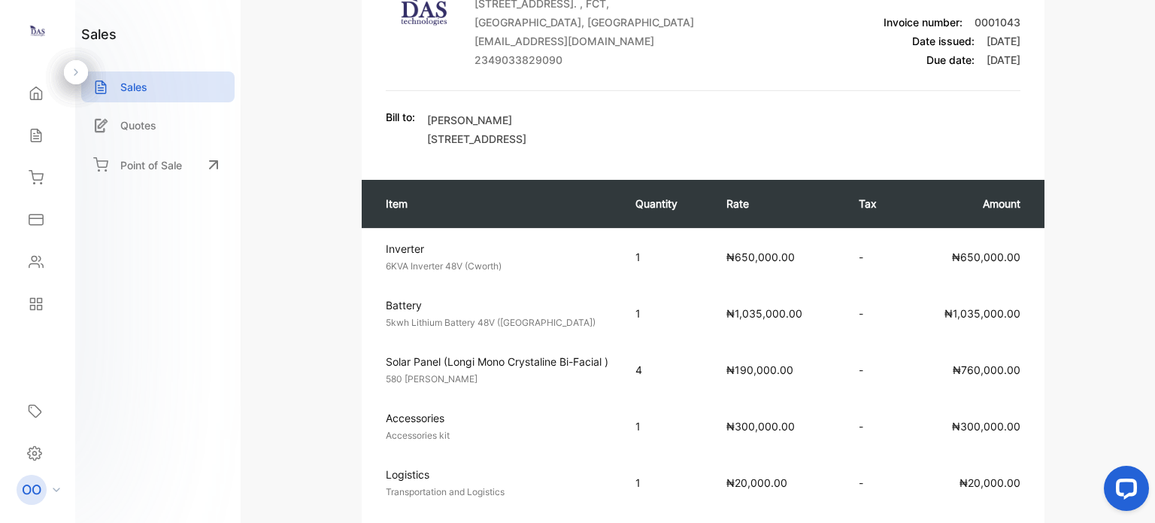  Describe the element at coordinates (497, 266) in the screenshot. I see `p: 6KVA Inverter 48V (Cworth)` at that location.